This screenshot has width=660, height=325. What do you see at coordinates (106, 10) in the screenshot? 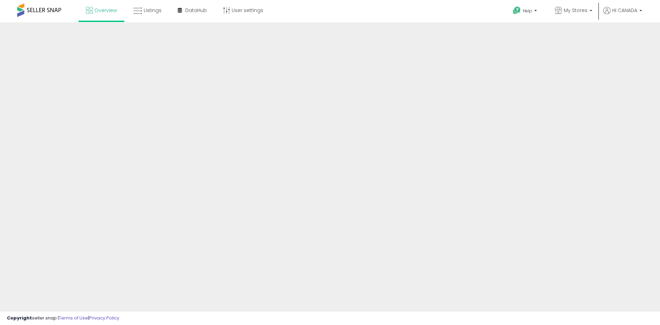
I see `span: Overview` at bounding box center [106, 10].